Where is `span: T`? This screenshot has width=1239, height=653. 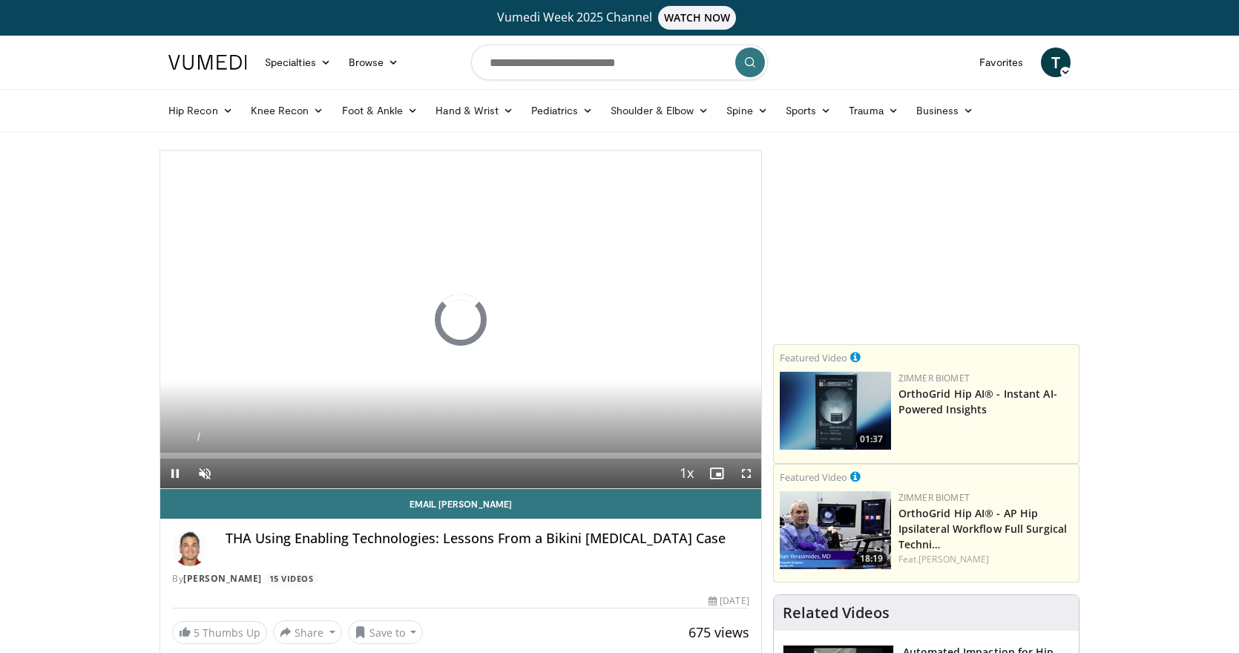
span: T is located at coordinates (1056, 62).